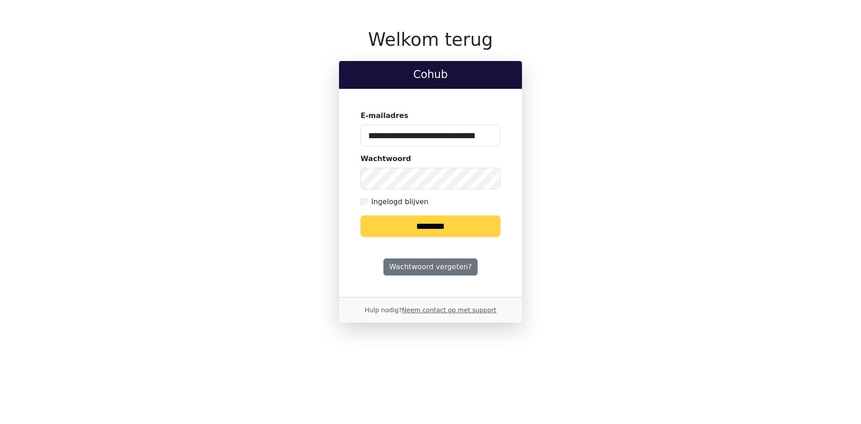  I want to click on label: E-mailadres, so click(384, 116).